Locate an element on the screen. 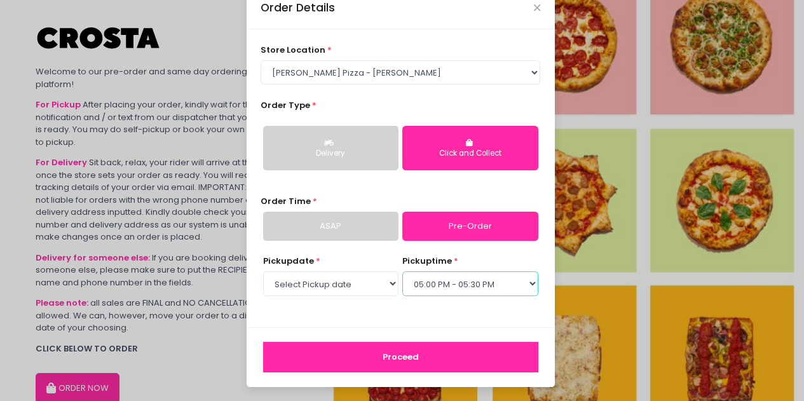 This screenshot has height=401, width=804. a: ASAP is located at coordinates (330, 226).